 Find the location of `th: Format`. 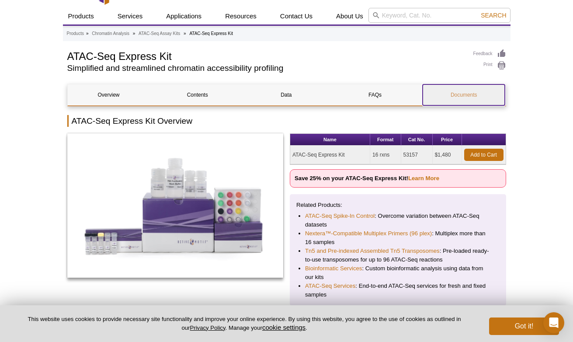

th: Format is located at coordinates (385, 139).